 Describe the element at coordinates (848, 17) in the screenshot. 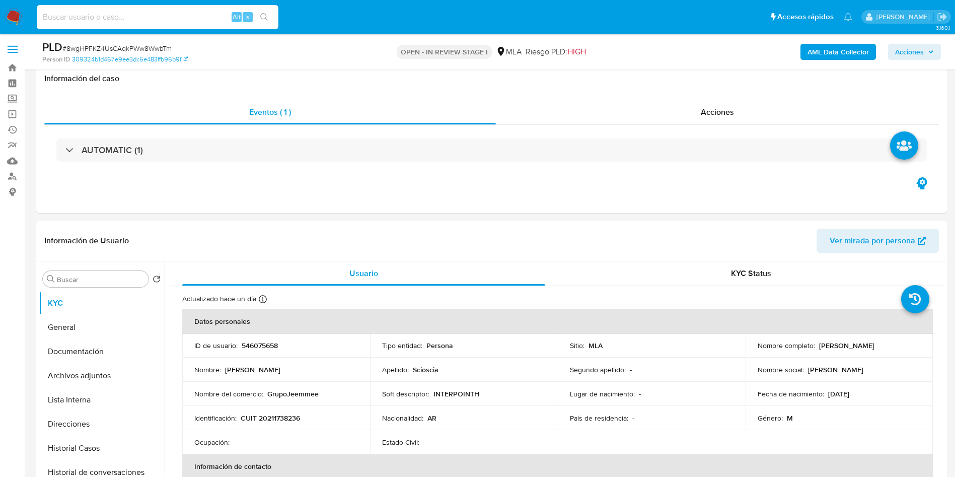

I see `a: Notificaciones` at that location.